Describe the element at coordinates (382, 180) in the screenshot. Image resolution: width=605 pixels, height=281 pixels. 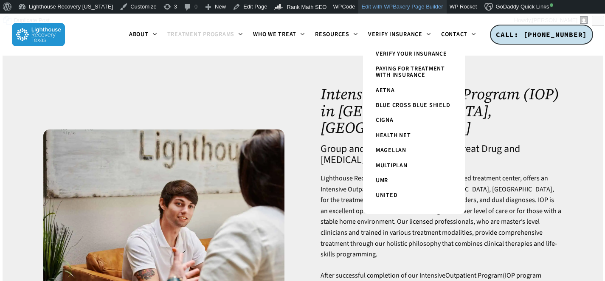
I see `span: UMR` at that location.